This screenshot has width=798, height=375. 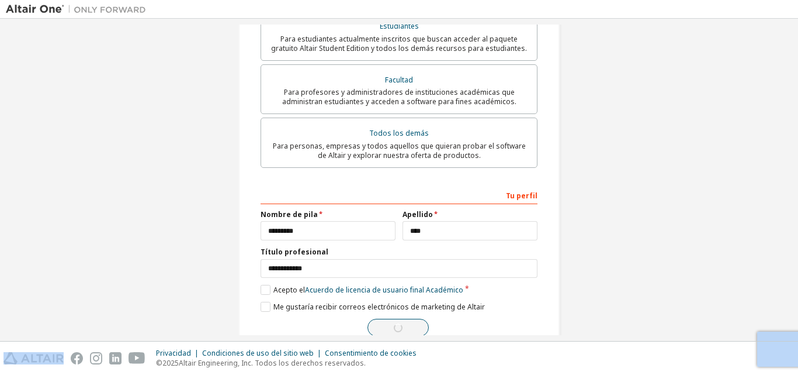 What do you see at coordinates (174, 352) in the screenshot?
I see `font: Privacidad` at bounding box center [174, 352].